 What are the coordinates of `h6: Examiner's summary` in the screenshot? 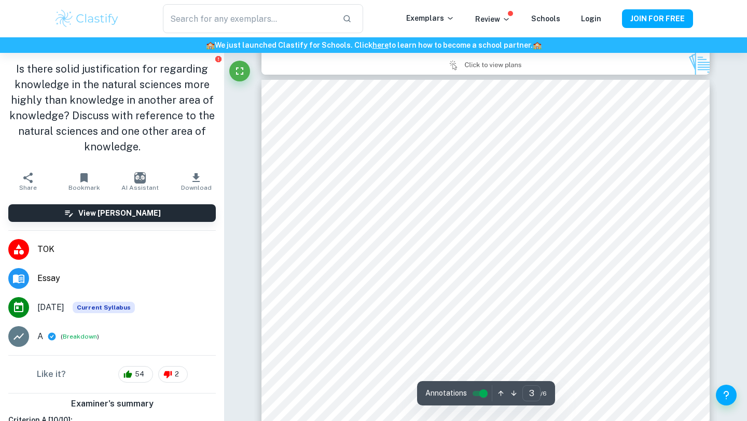 It's located at (112, 404).